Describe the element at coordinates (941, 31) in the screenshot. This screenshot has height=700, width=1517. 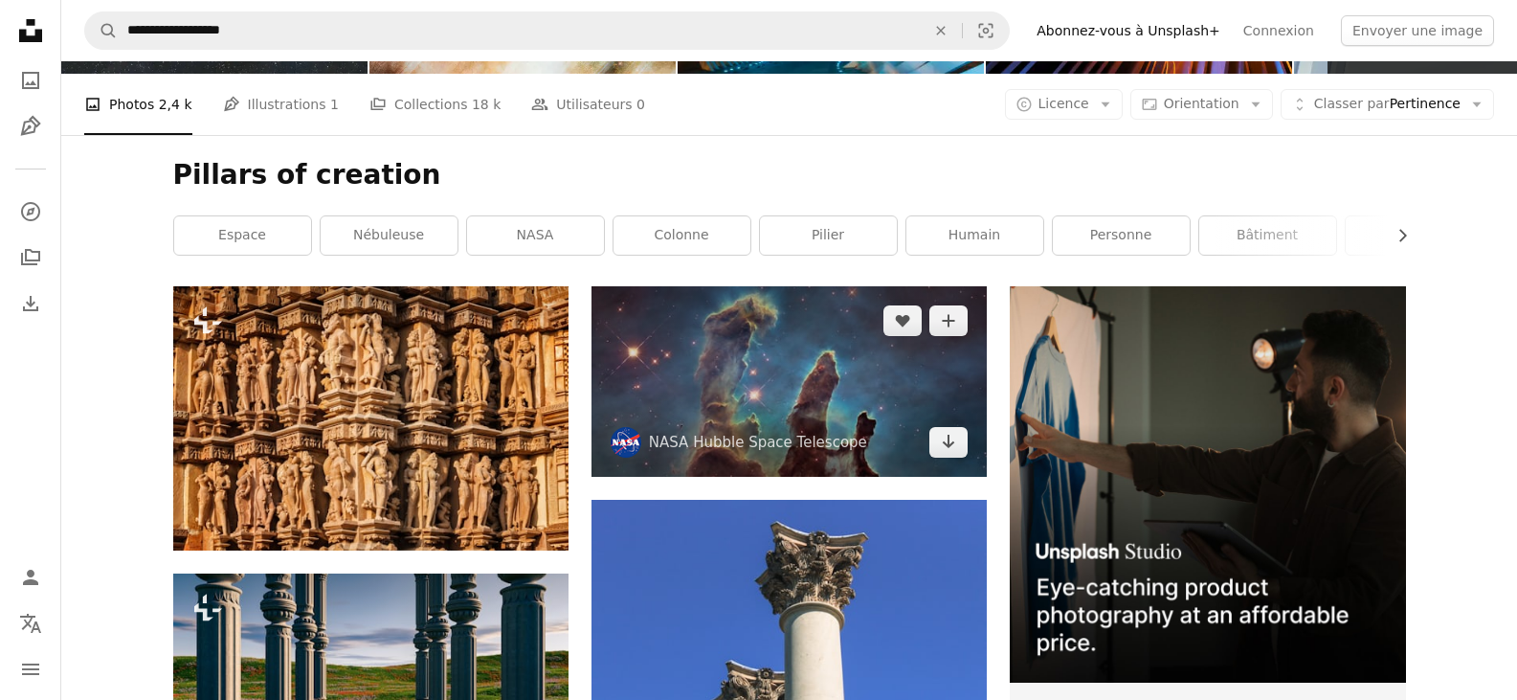
I see `button: Effacer` at that location.